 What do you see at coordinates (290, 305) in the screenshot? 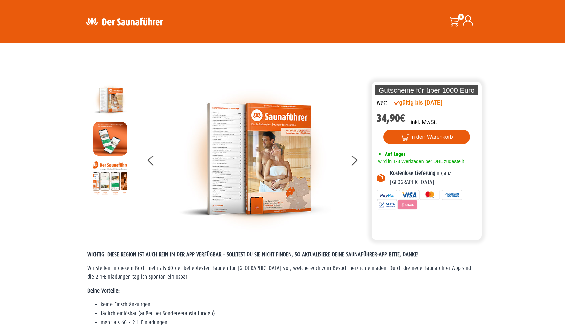
I see `li: keine Einschränkungen` at bounding box center [290, 305].